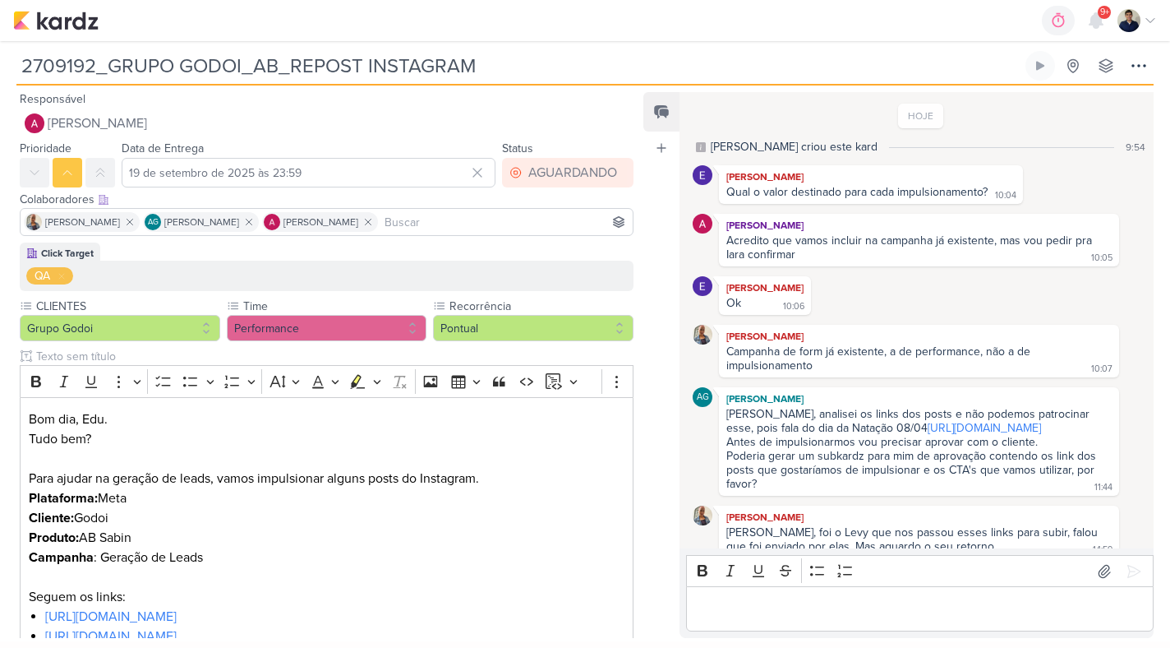  I want to click on strong: Campanha, so click(61, 557).